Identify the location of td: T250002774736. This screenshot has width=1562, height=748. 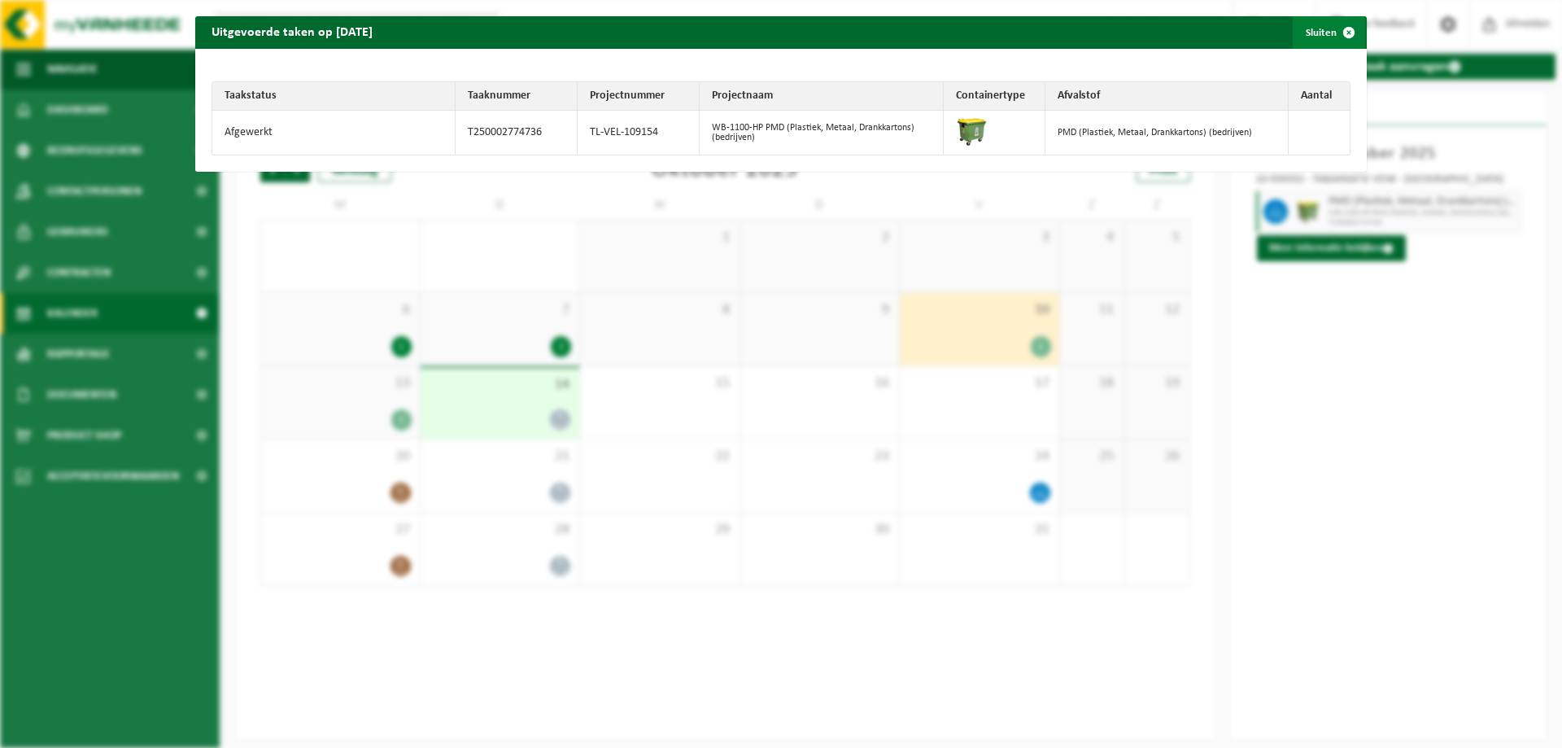
(517, 133).